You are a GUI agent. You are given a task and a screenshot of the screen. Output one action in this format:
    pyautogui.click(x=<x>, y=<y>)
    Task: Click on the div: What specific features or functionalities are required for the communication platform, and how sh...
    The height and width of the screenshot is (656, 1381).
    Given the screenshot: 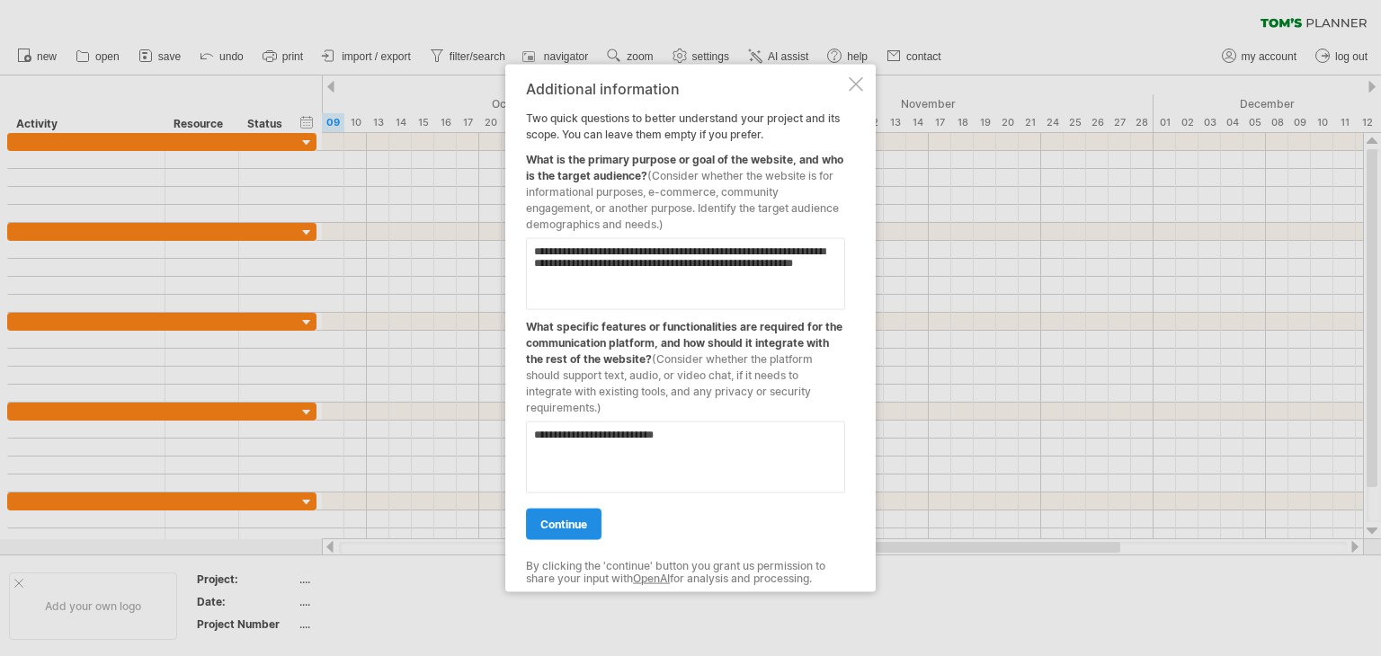 What is the action you would take?
    pyautogui.click(x=685, y=363)
    